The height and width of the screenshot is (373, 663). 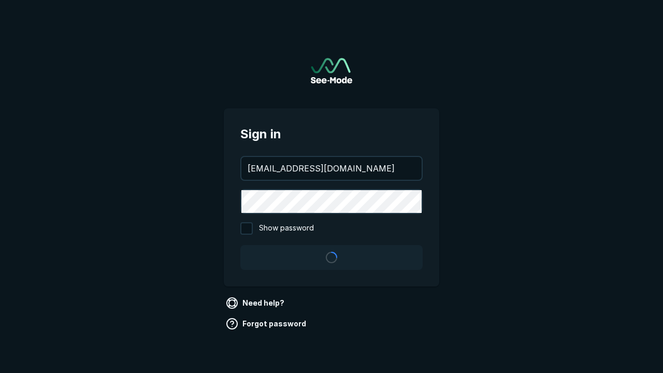 What do you see at coordinates (267, 324) in the screenshot?
I see `a: Forgot password` at bounding box center [267, 324].